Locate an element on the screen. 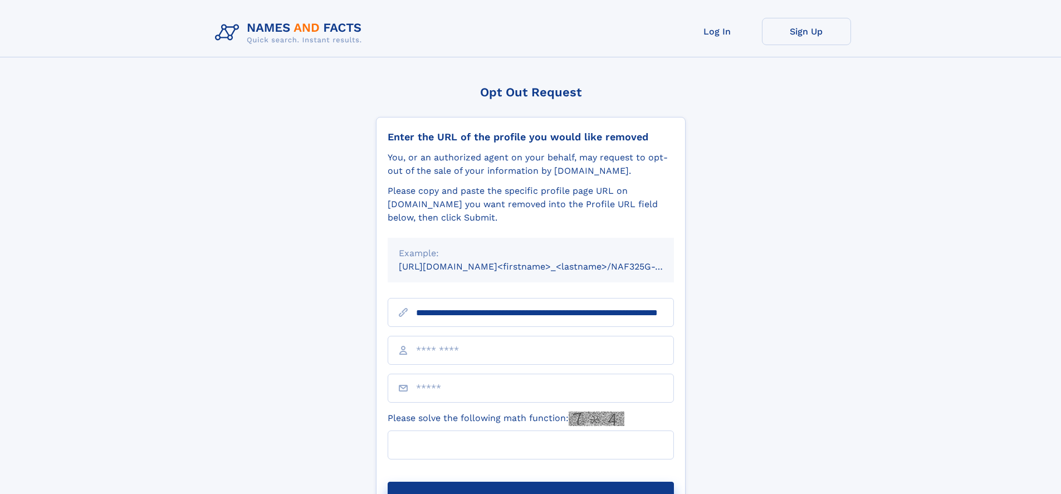 The width and height of the screenshot is (1061, 494). a: Sign Up is located at coordinates (806, 31).